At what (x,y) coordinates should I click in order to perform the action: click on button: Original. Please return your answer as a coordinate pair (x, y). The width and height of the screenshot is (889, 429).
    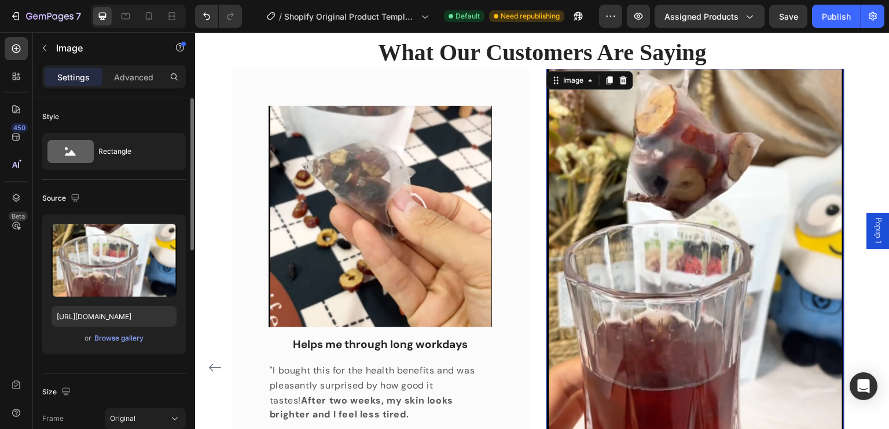
    Looking at the image, I should click on (145, 419).